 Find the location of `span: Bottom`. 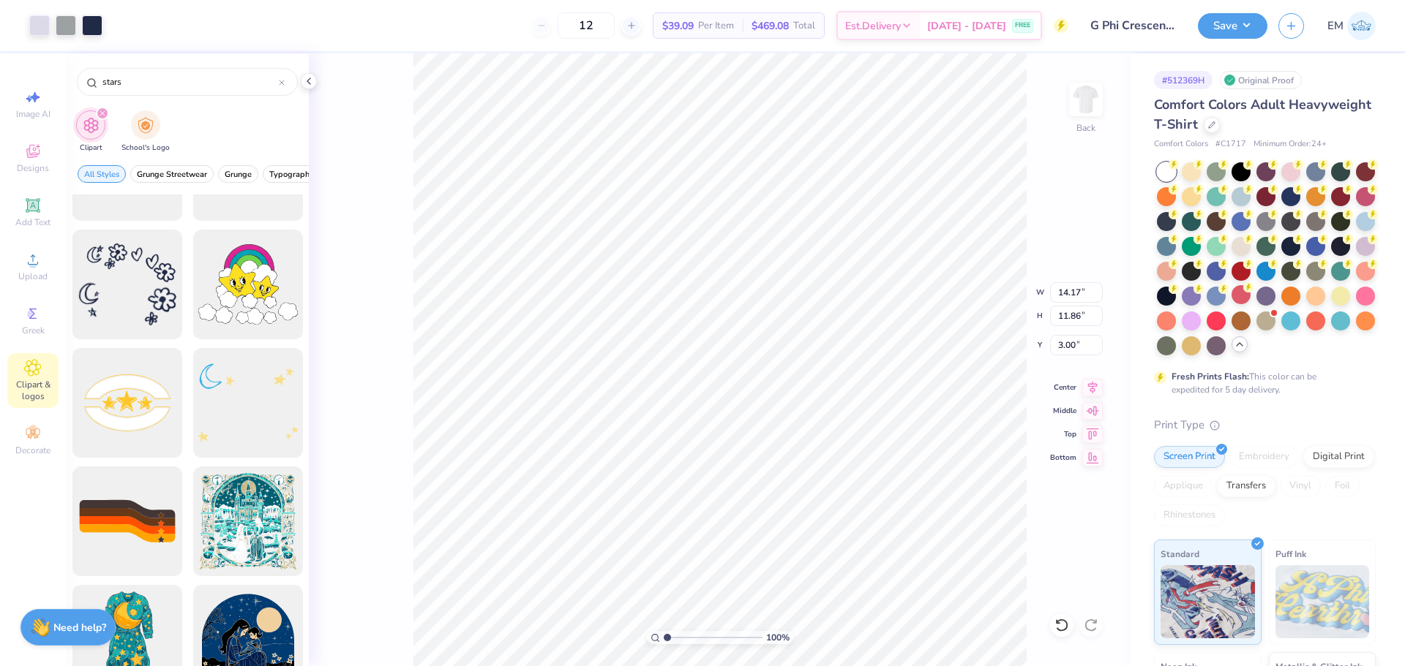

span: Bottom is located at coordinates (1063, 458).